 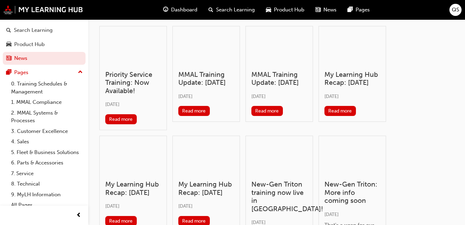 I want to click on h3: Priority Service Training: Now Available!, so click(x=133, y=83).